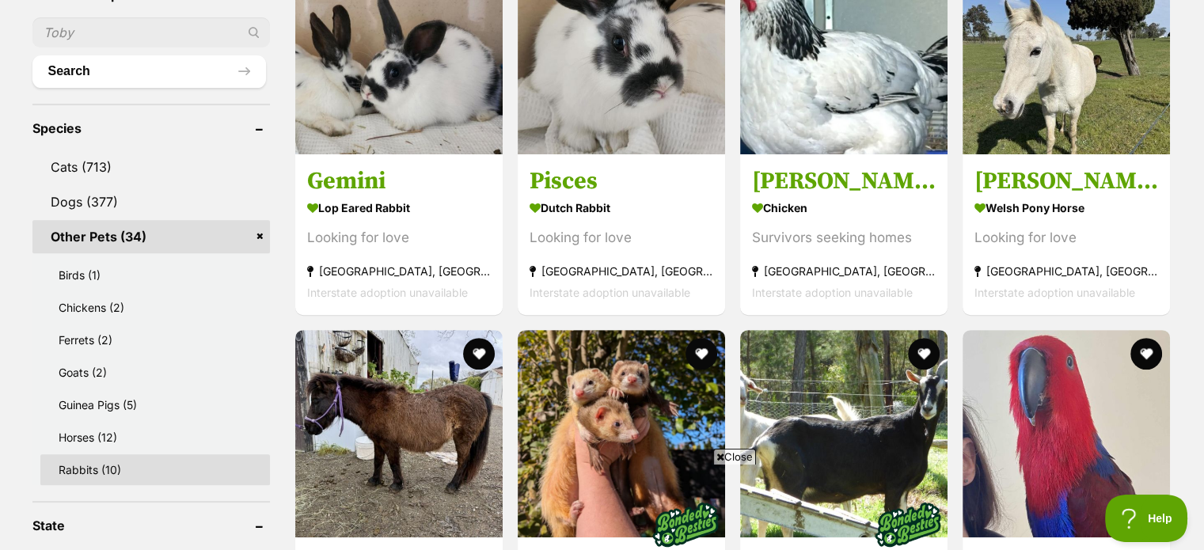 The width and height of the screenshot is (1204, 550). Describe the element at coordinates (844, 237) in the screenshot. I see `div: Survivors seeking homes` at that location.